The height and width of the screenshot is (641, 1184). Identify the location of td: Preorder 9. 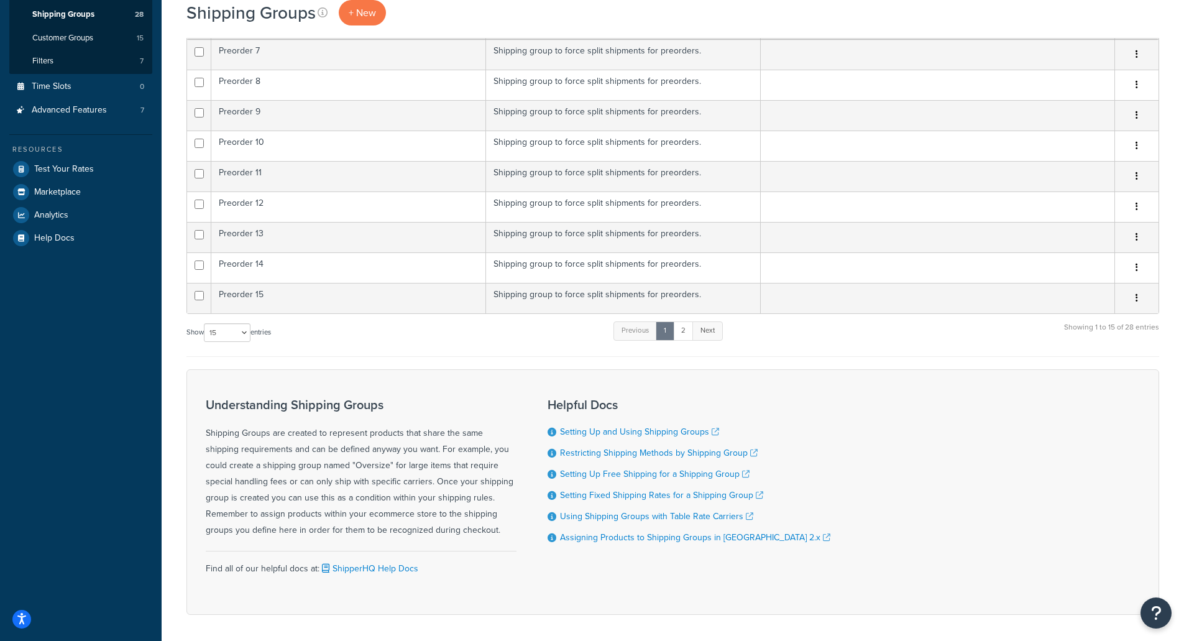
(349, 115).